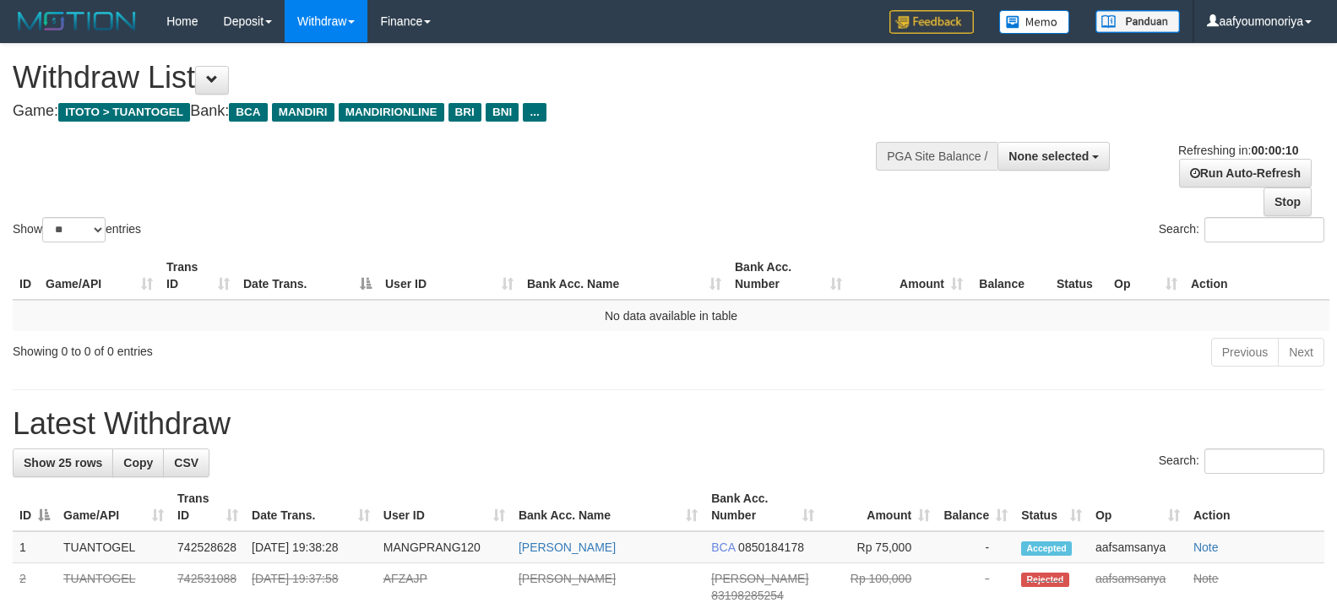  I want to click on select: Showentries, so click(73, 230).